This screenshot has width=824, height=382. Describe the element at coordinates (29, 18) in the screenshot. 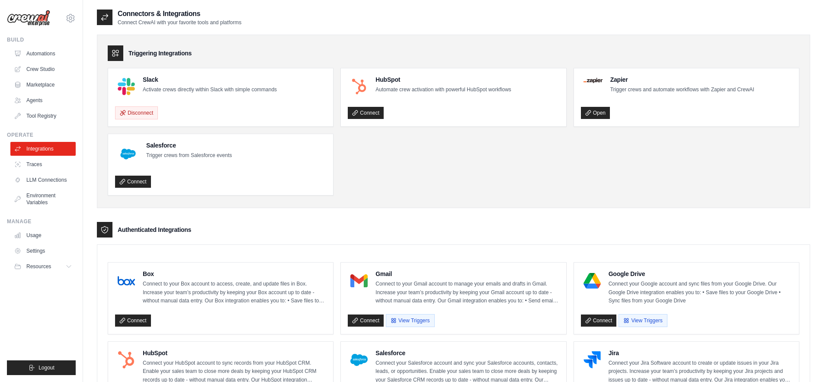

I see `img: Logo` at that location.